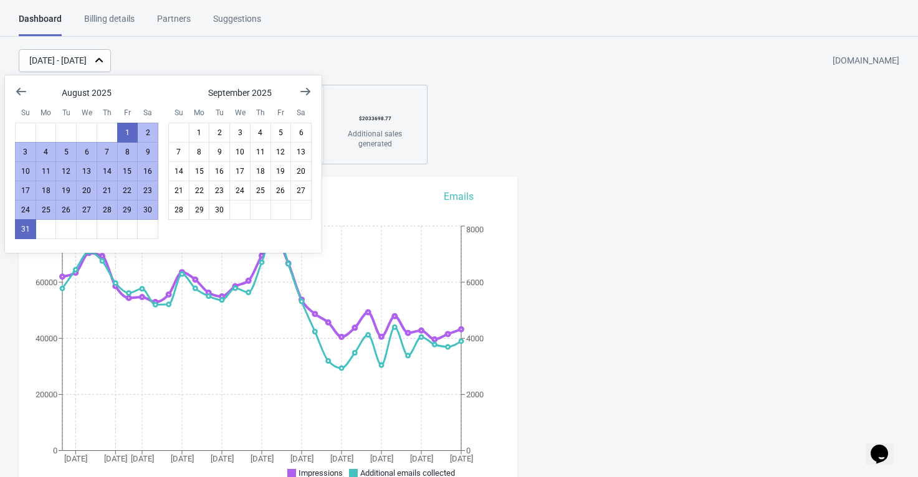  Describe the element at coordinates (199, 191) in the screenshot. I see `button: September 22 2025` at that location.